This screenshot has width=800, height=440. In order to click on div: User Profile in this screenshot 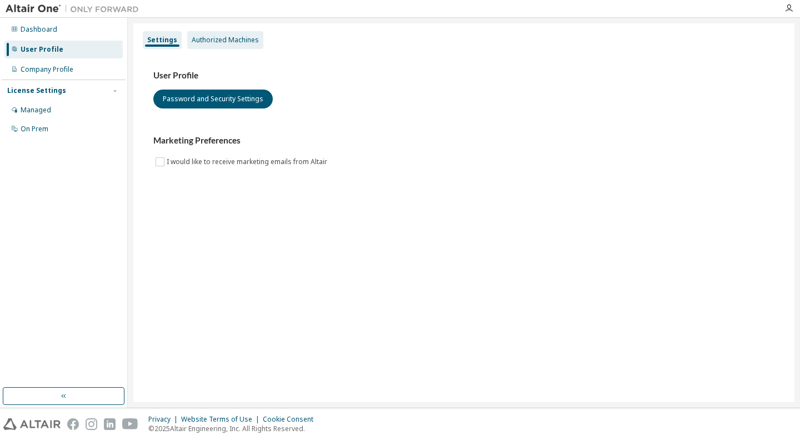, I will do `click(42, 49)`.